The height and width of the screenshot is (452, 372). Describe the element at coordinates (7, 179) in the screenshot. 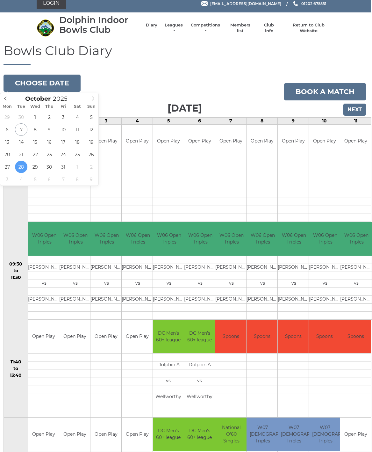

I see `span: November 3, 2025` at that location.